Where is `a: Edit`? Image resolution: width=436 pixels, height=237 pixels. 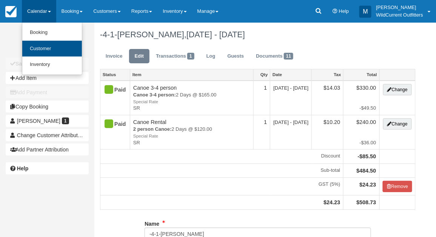 a: Edit is located at coordinates (139, 56).